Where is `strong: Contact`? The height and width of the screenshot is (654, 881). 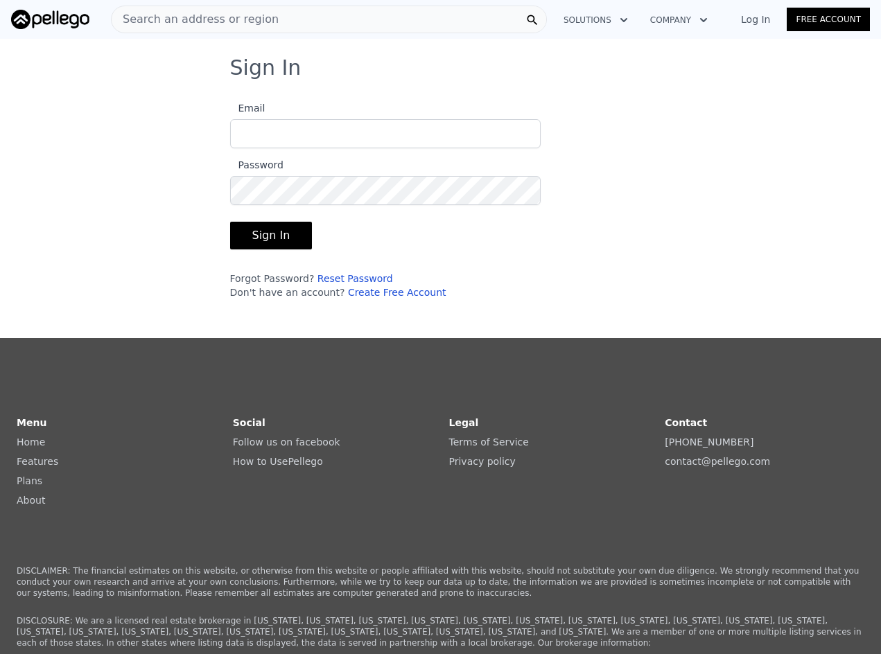
strong: Contact is located at coordinates (685, 423).